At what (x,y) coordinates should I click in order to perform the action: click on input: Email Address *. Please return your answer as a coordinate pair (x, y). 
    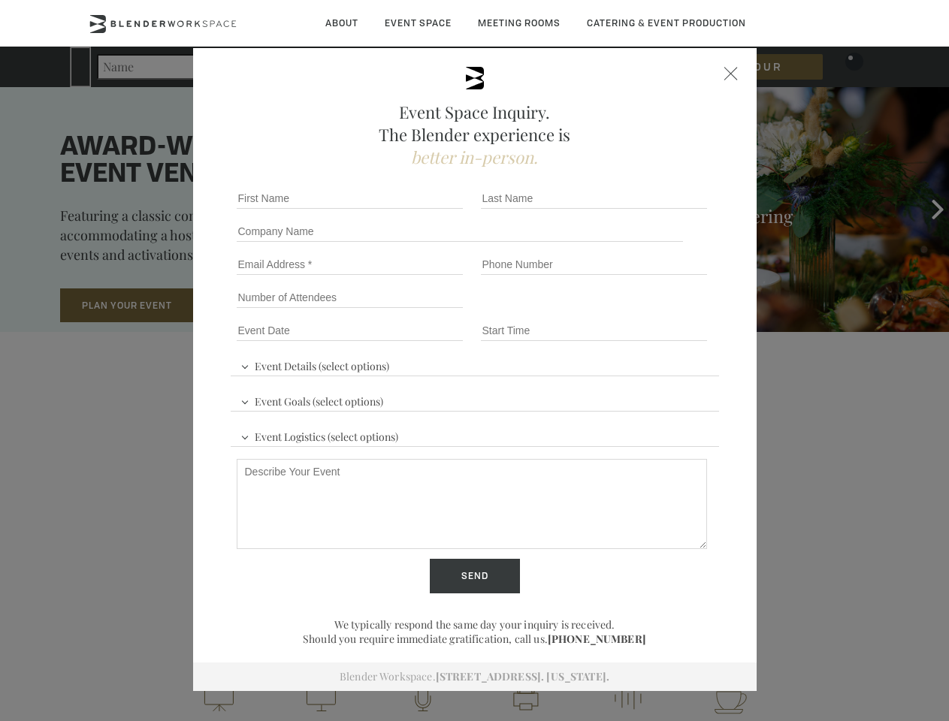
    Looking at the image, I should click on (349, 265).